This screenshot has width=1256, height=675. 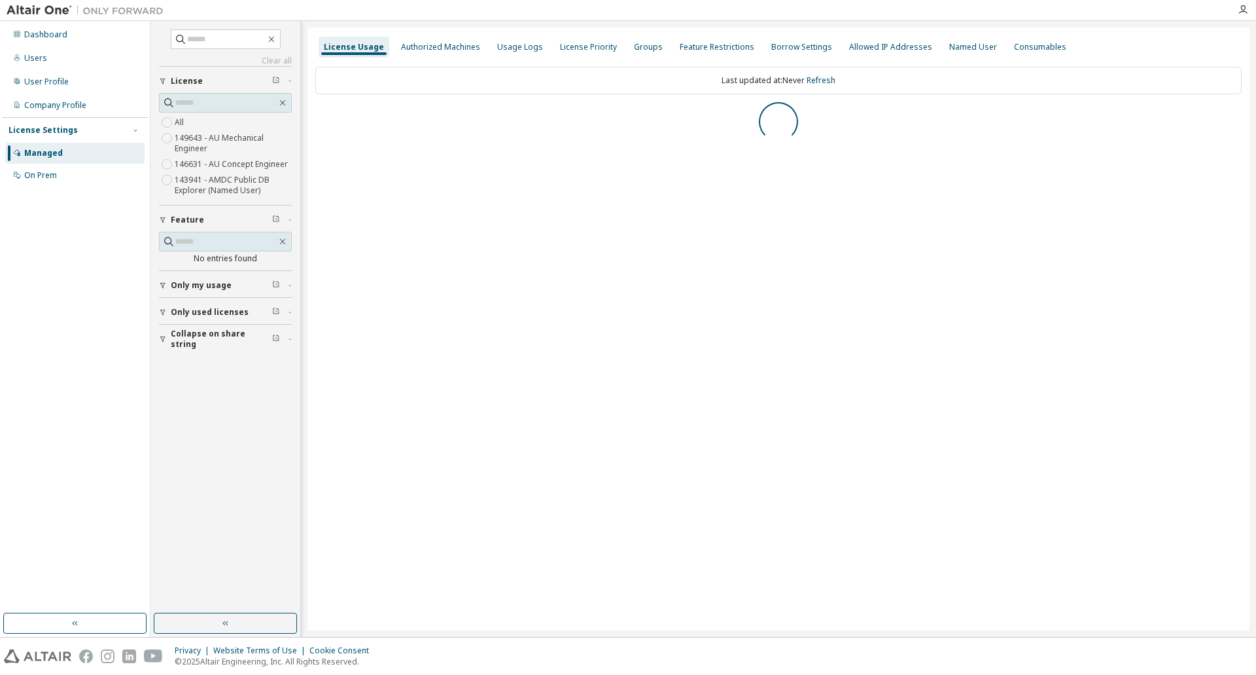 What do you see at coordinates (648, 47) in the screenshot?
I see `div: Groups` at bounding box center [648, 47].